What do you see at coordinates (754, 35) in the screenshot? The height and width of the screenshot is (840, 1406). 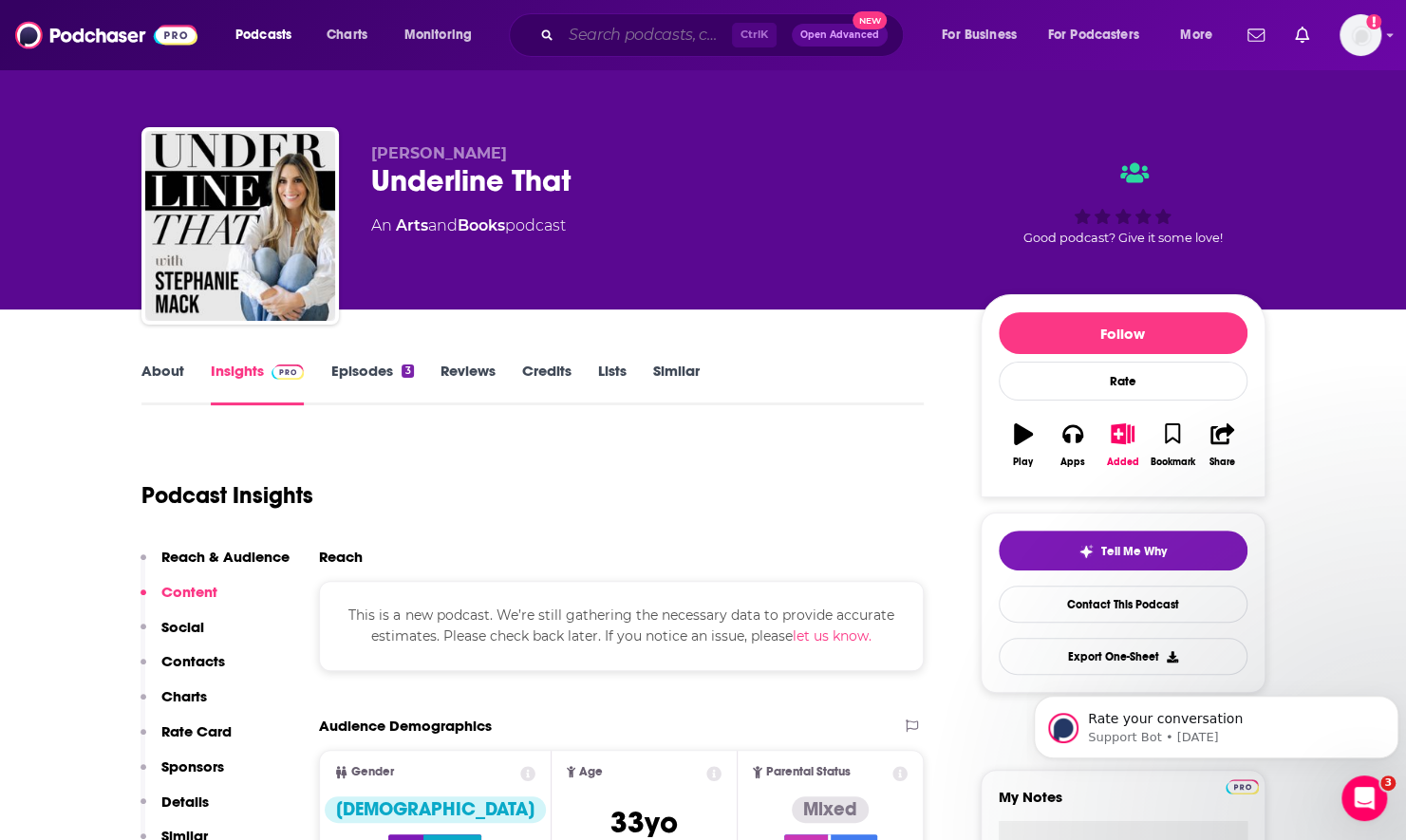 I see `span: Ctrl K` at bounding box center [754, 35].